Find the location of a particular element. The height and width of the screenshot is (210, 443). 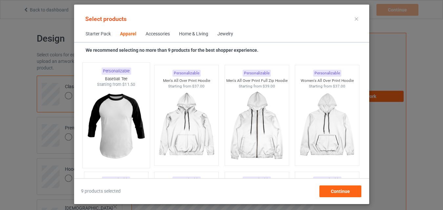

span: Continue is located at coordinates (340, 192).